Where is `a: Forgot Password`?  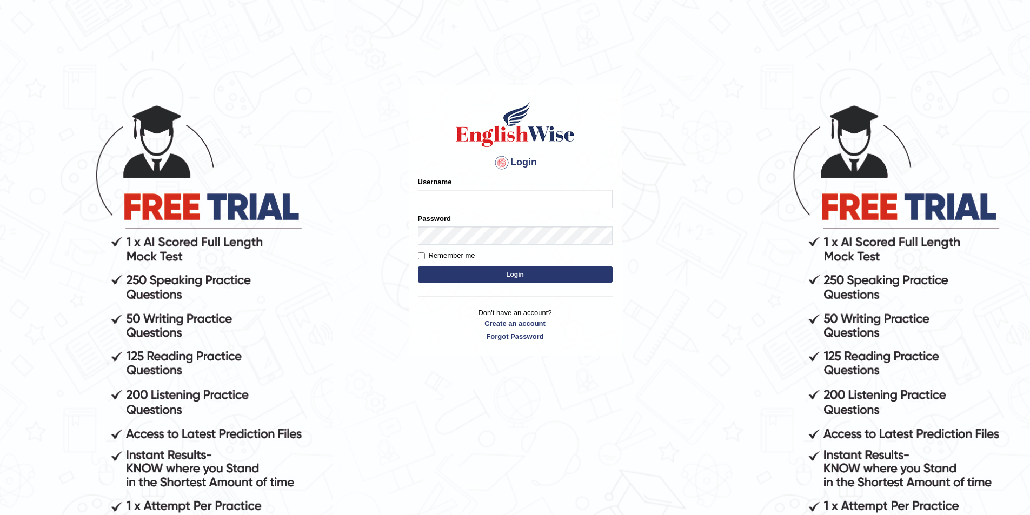 a: Forgot Password is located at coordinates (515, 336).